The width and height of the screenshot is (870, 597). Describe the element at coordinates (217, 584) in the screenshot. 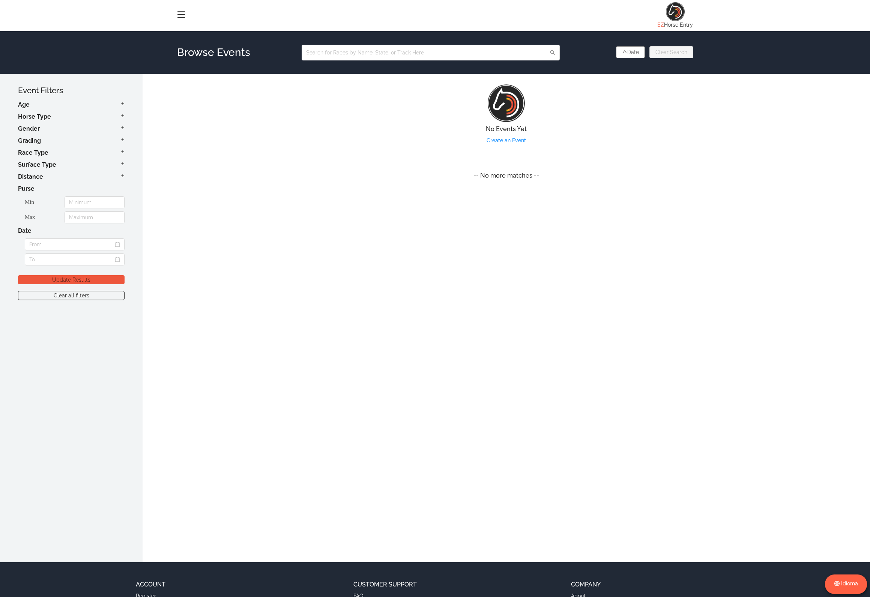

I see `h5: Account` at that location.